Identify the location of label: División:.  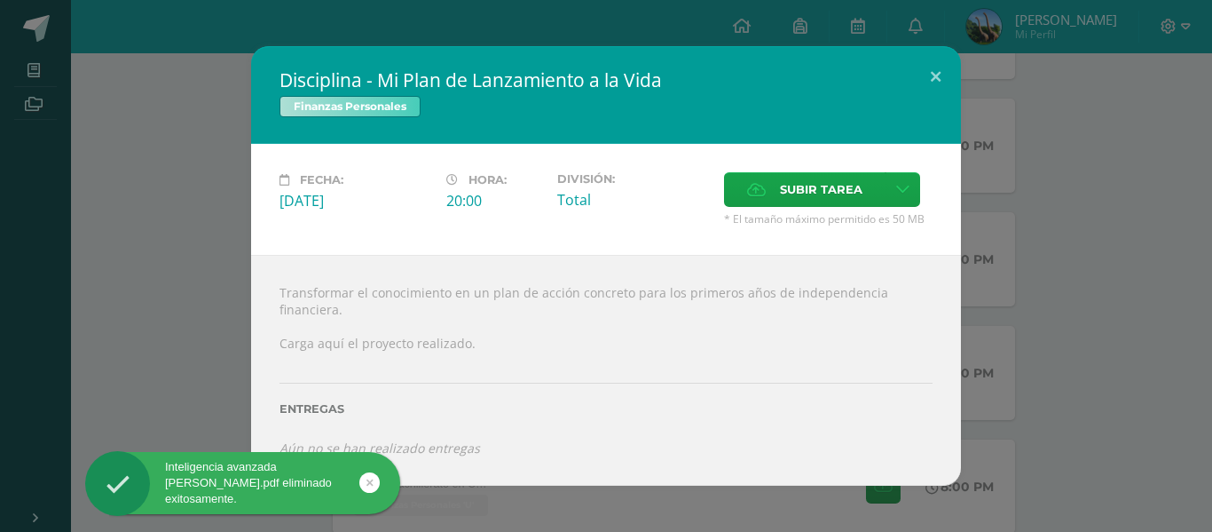
(634, 178).